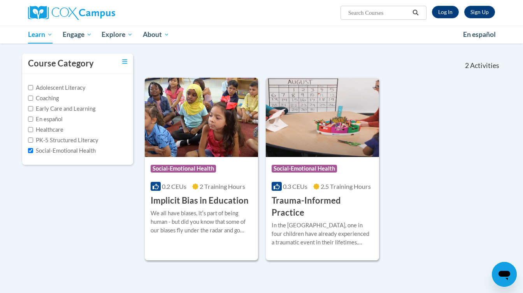  I want to click on a: Learn, so click(40, 35).